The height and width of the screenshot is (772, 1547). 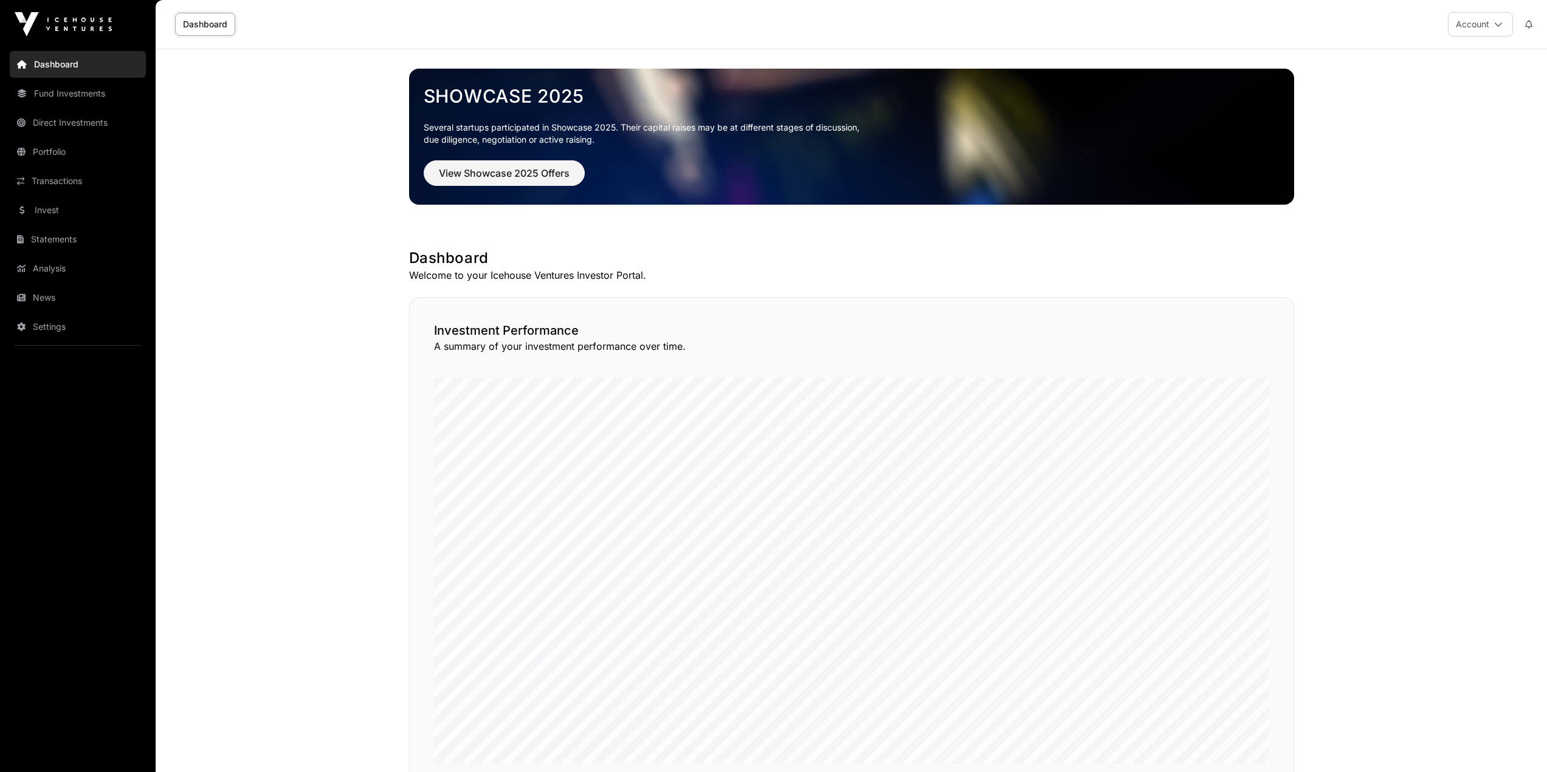 I want to click on a: Analysis, so click(x=78, y=269).